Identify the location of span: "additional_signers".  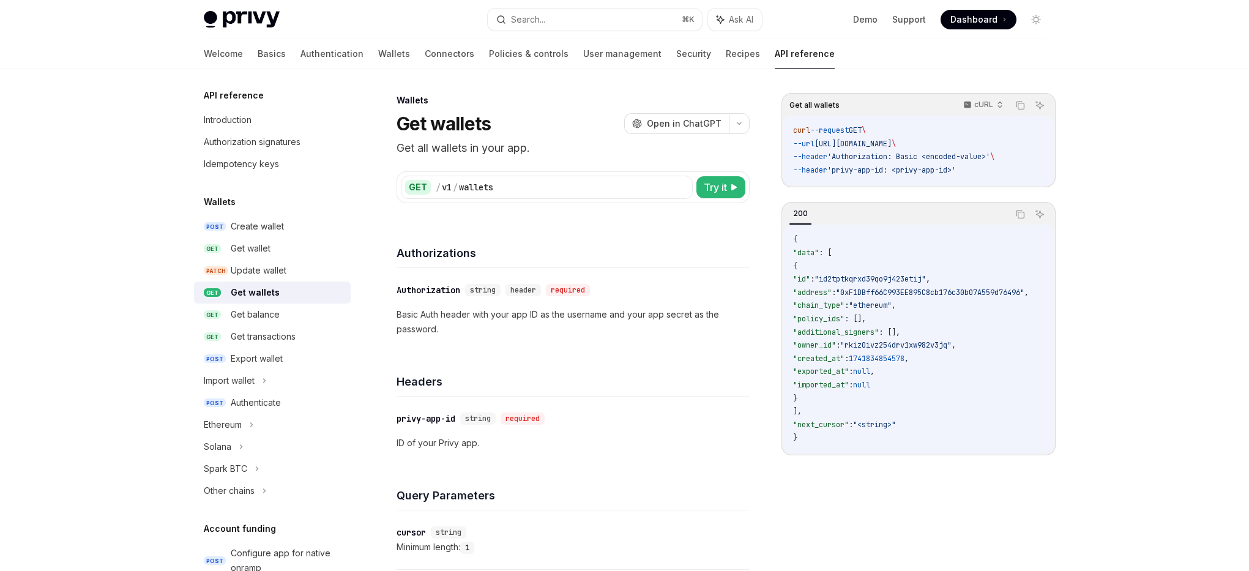
(836, 332).